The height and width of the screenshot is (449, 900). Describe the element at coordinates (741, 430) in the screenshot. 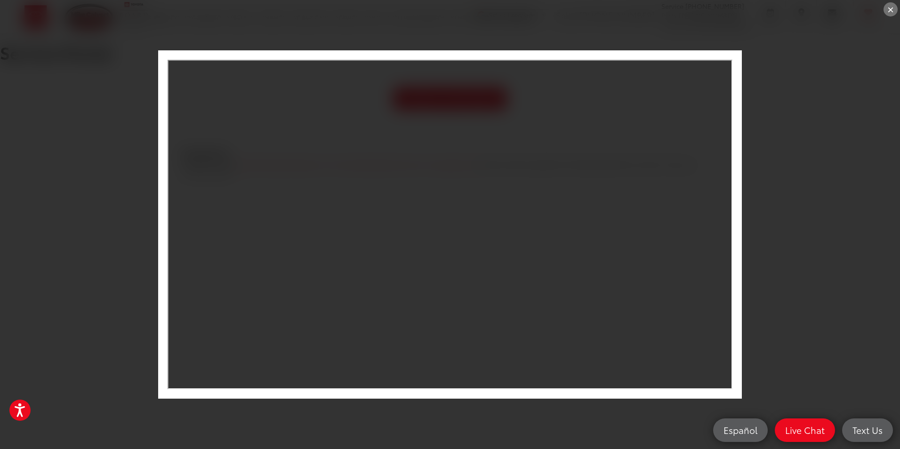

I see `a: Español` at that location.